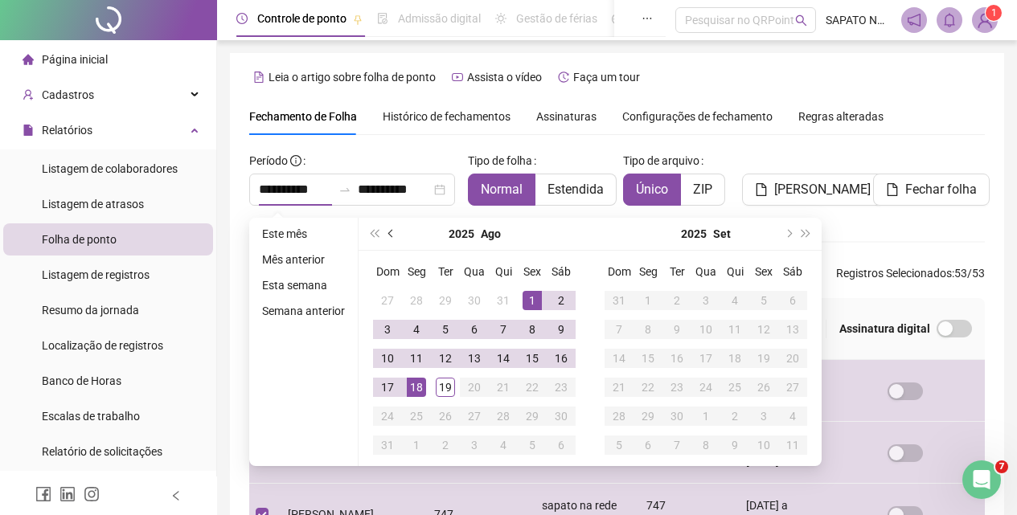 The height and width of the screenshot is (515, 1017). I want to click on td: 2025-08-14, so click(503, 359).